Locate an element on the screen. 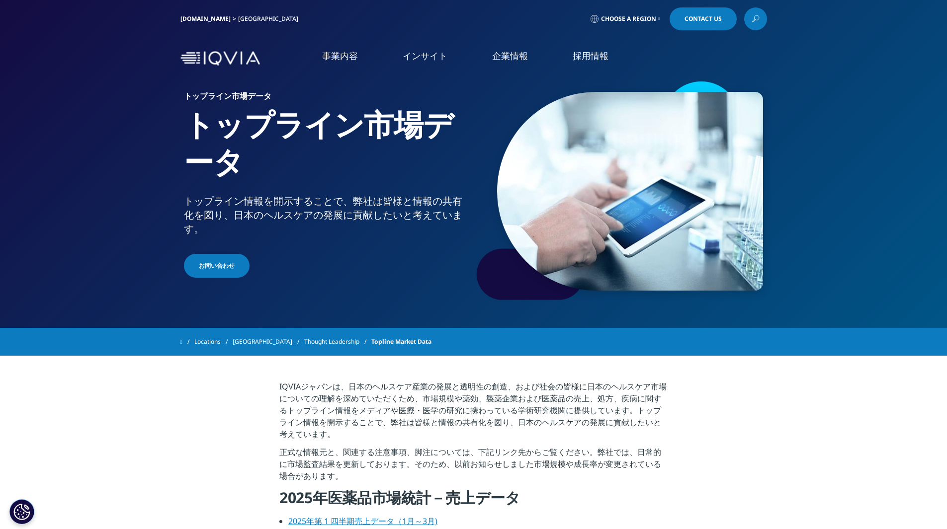 The width and height of the screenshot is (947, 529). a: インサイト is located at coordinates (425, 56).